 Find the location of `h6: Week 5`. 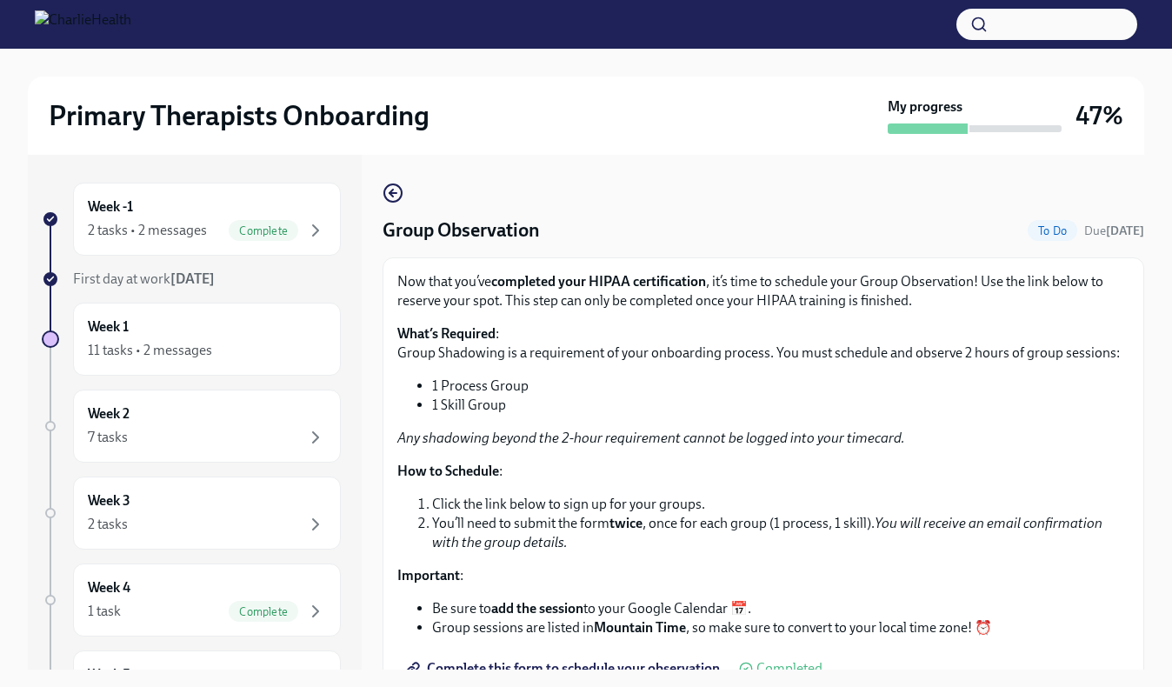

h6: Week 5 is located at coordinates (109, 675).